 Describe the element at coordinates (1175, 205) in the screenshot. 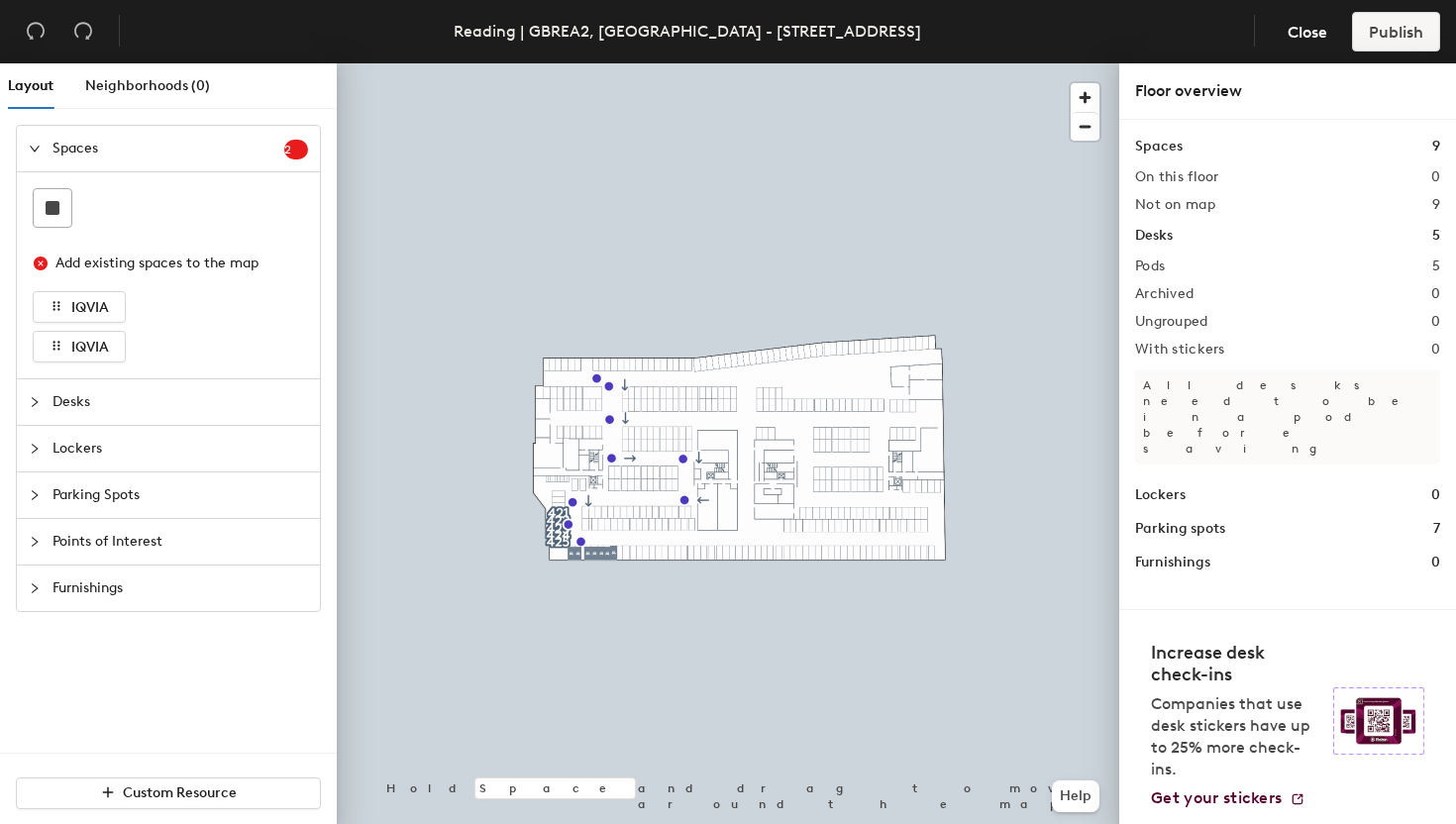

I see `h2: Not on map` at that location.